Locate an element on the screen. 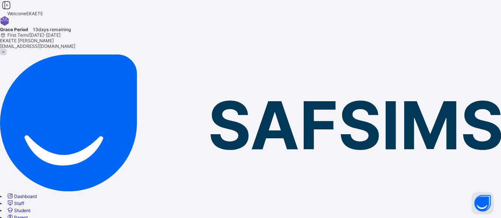  span: Welcome EKAETE is located at coordinates (25, 13).